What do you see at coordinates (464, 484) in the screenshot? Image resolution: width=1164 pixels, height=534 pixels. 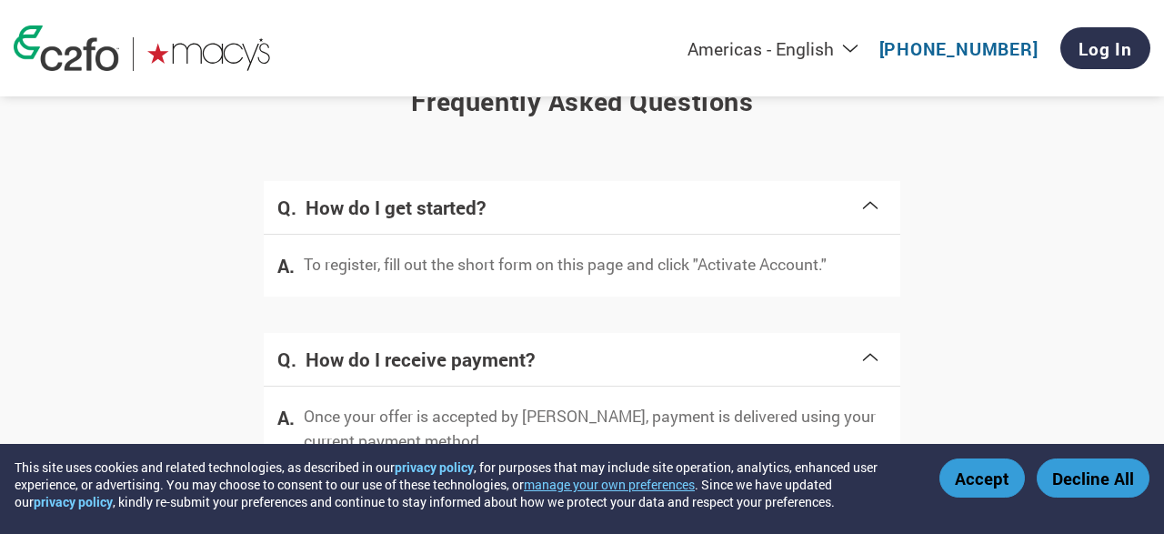 I see `div: This site uses cookies and related technologies, as described in our , for purposes that may incl...` at bounding box center [464, 484].